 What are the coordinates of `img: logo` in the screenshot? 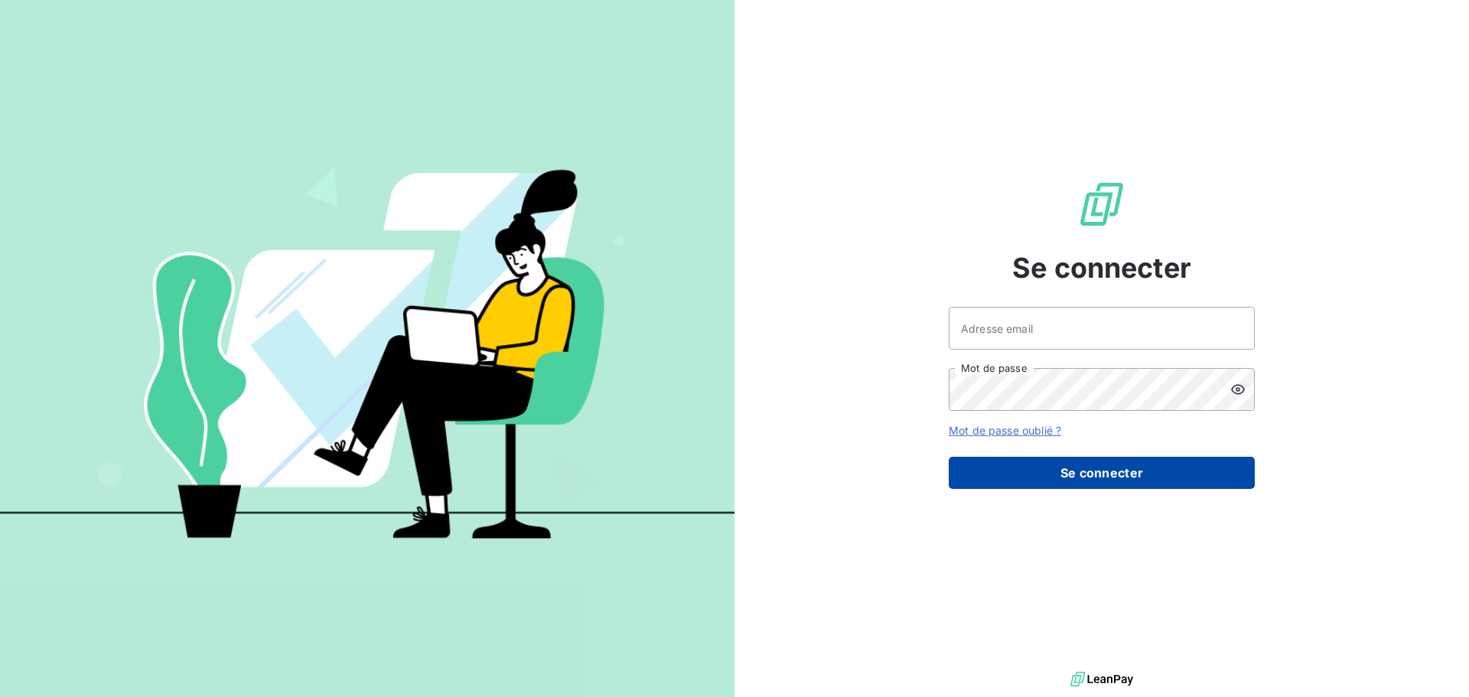 It's located at (1101, 679).